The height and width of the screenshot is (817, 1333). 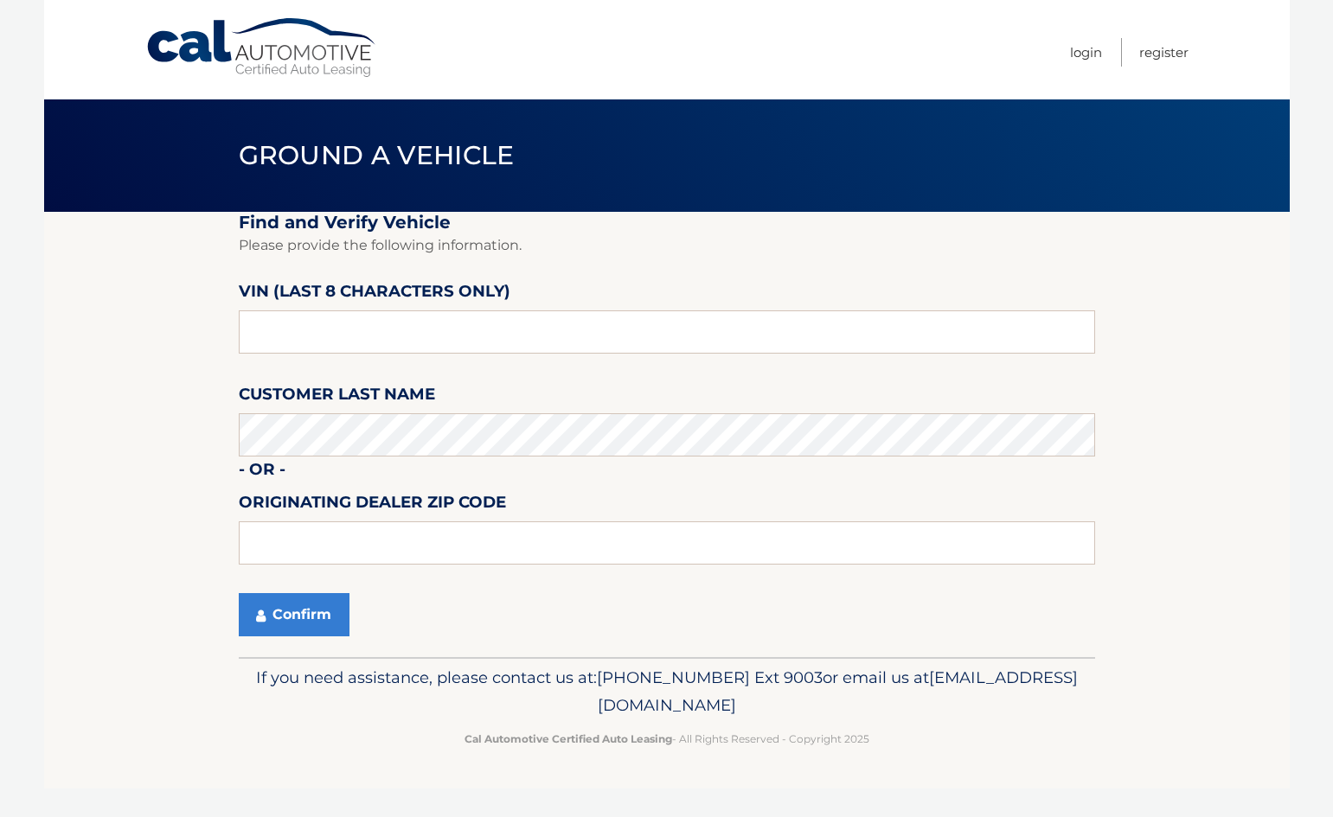 I want to click on strong: Cal Automotive Certified Auto Leasing, so click(x=568, y=739).